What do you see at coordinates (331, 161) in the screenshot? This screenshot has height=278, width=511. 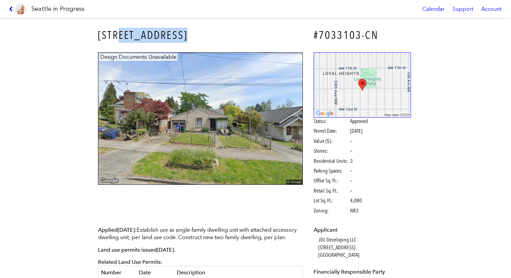 I see `span: Residential Units:` at bounding box center [331, 161].